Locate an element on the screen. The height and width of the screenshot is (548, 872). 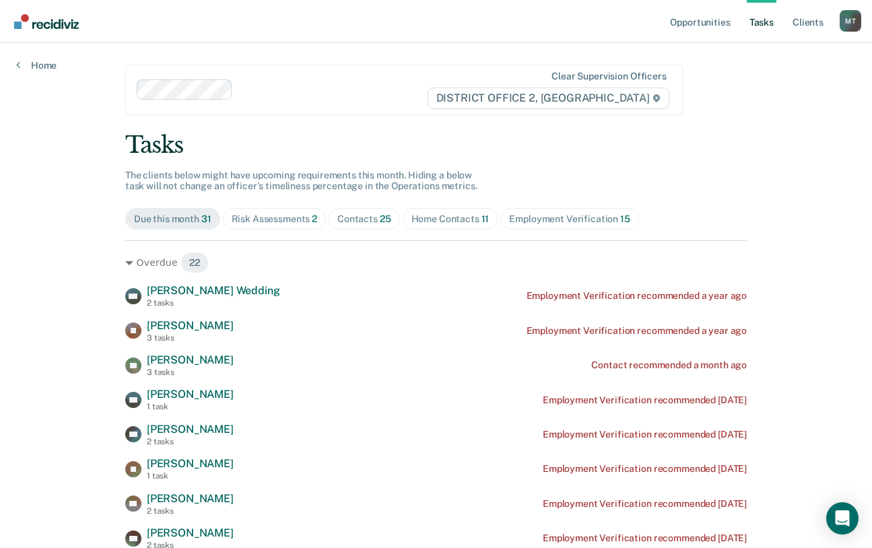
div: Risk Assessments is located at coordinates (275, 219).